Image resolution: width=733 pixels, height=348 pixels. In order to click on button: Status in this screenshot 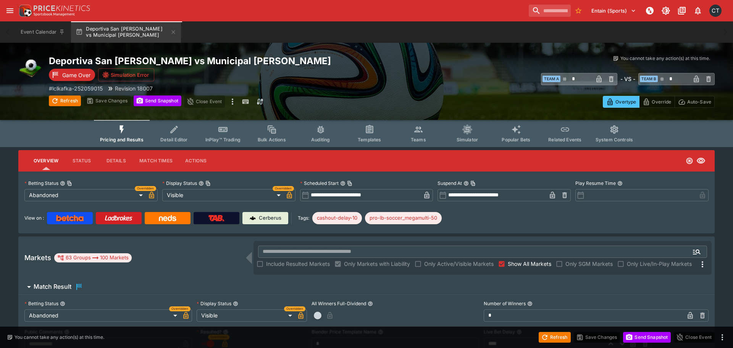, I will do `click(82, 161)`.